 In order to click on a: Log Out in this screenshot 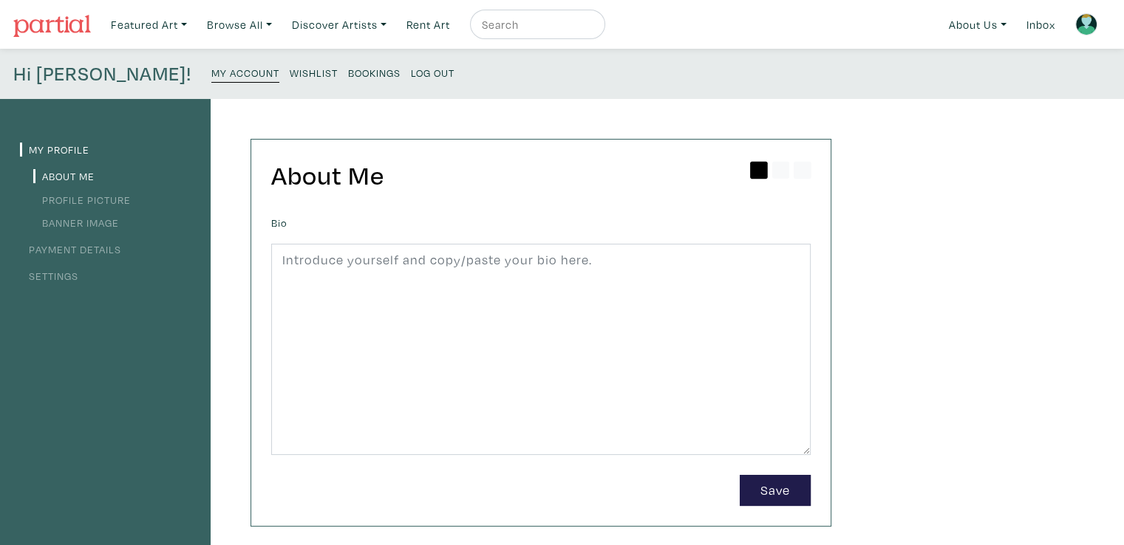, I will do `click(432, 72)`.